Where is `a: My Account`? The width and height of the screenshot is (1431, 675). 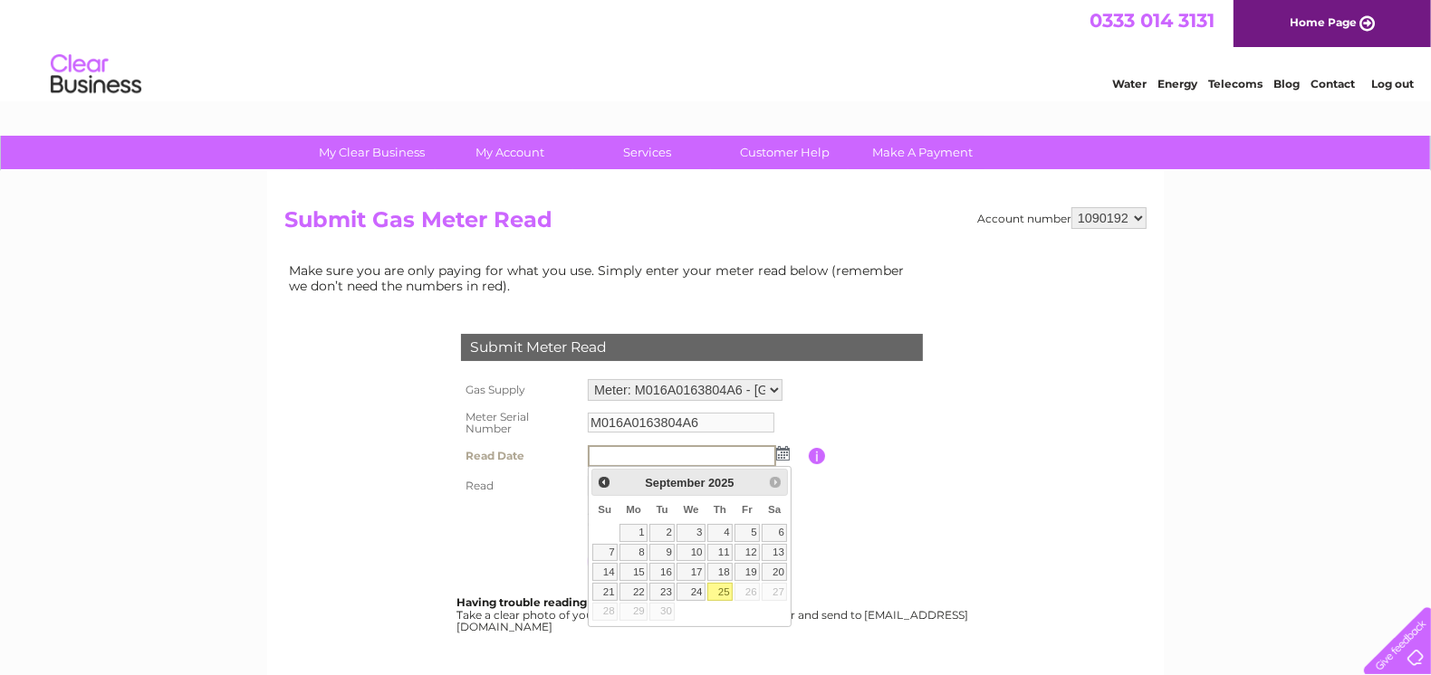
a: My Account is located at coordinates (510, 152).